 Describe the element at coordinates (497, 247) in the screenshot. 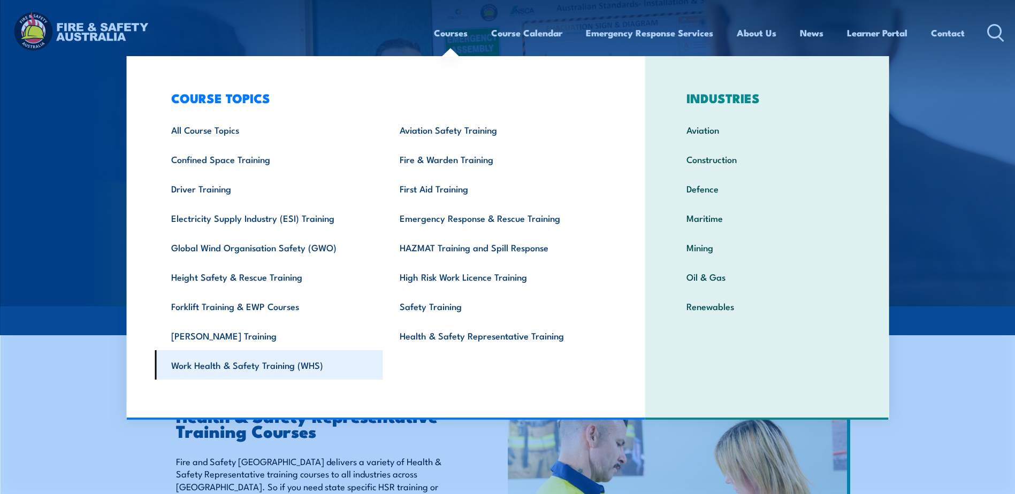

I see `a: HAZMAT Training and Spill Response` at that location.